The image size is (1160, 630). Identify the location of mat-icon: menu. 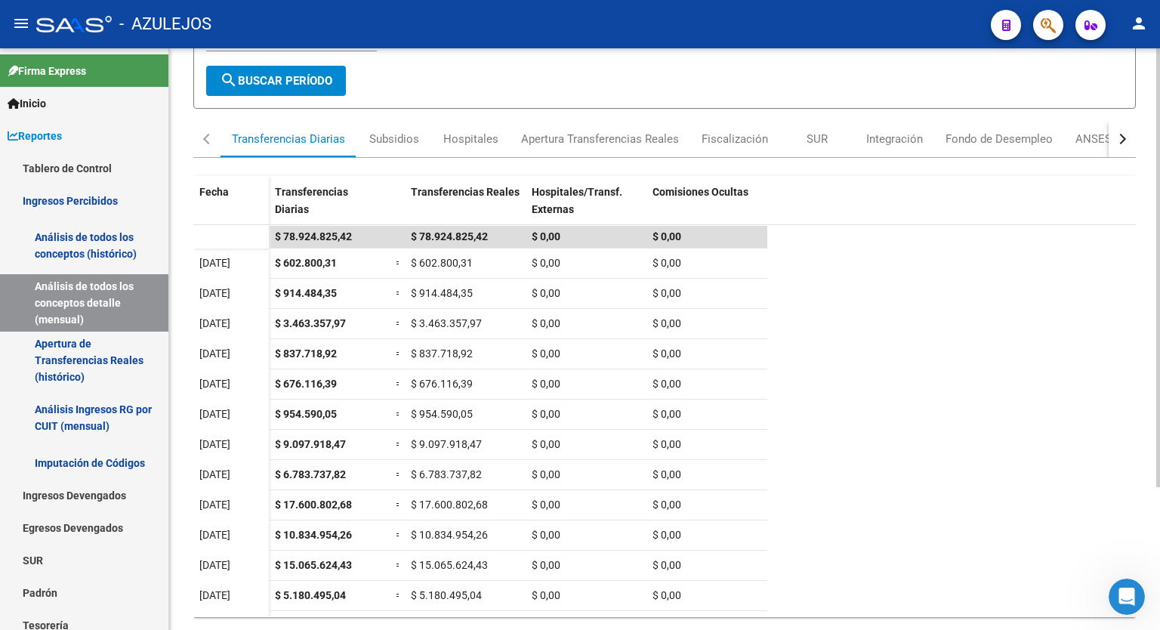
(21, 23).